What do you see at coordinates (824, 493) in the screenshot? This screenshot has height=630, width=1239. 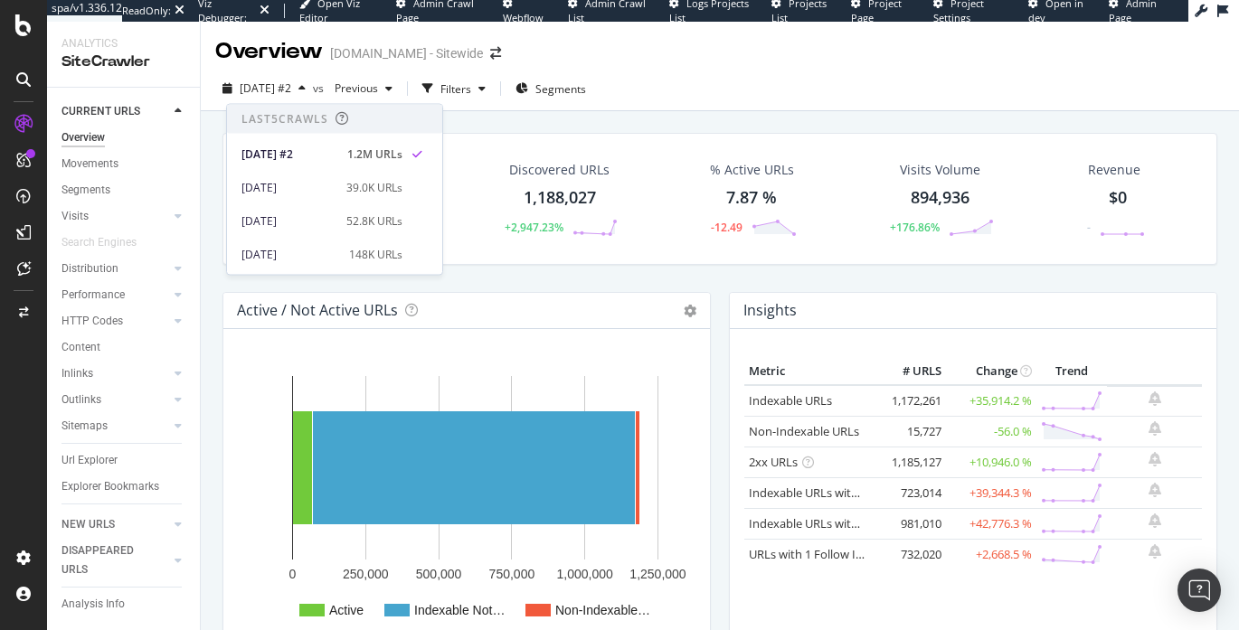 I see `a: Indexable URLs with Bad H1` at bounding box center [824, 493].